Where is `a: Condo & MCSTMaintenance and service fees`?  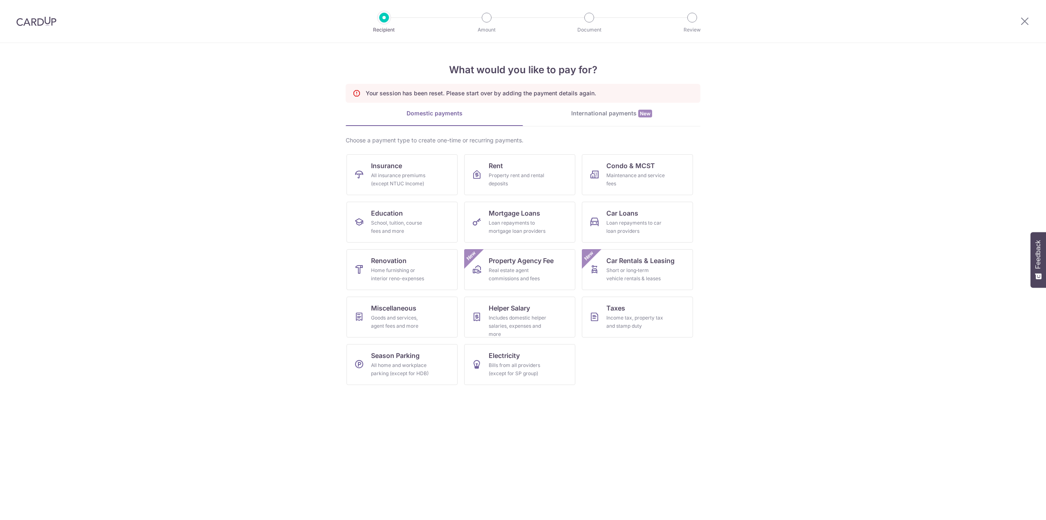 a: Condo & MCSTMaintenance and service fees is located at coordinates (638, 175).